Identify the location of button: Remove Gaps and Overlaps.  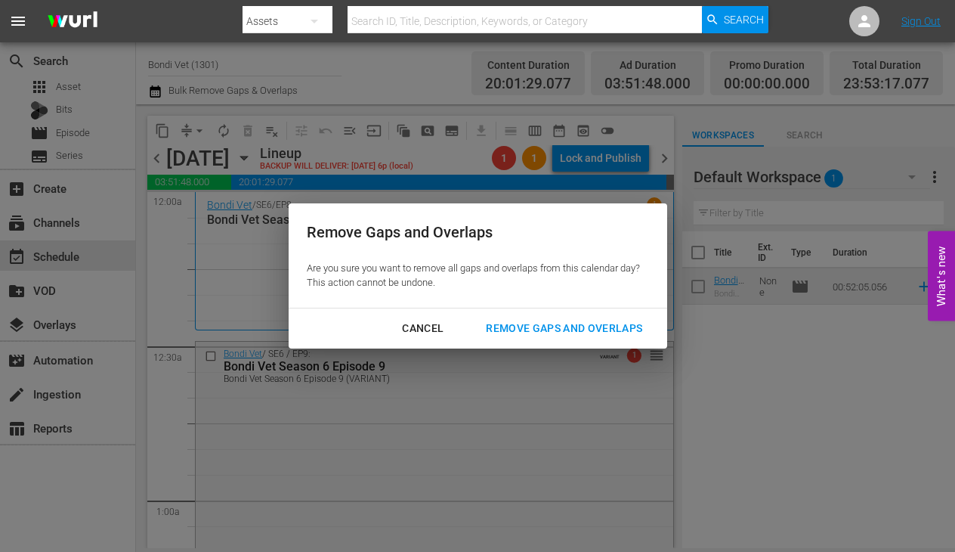
(564, 328).